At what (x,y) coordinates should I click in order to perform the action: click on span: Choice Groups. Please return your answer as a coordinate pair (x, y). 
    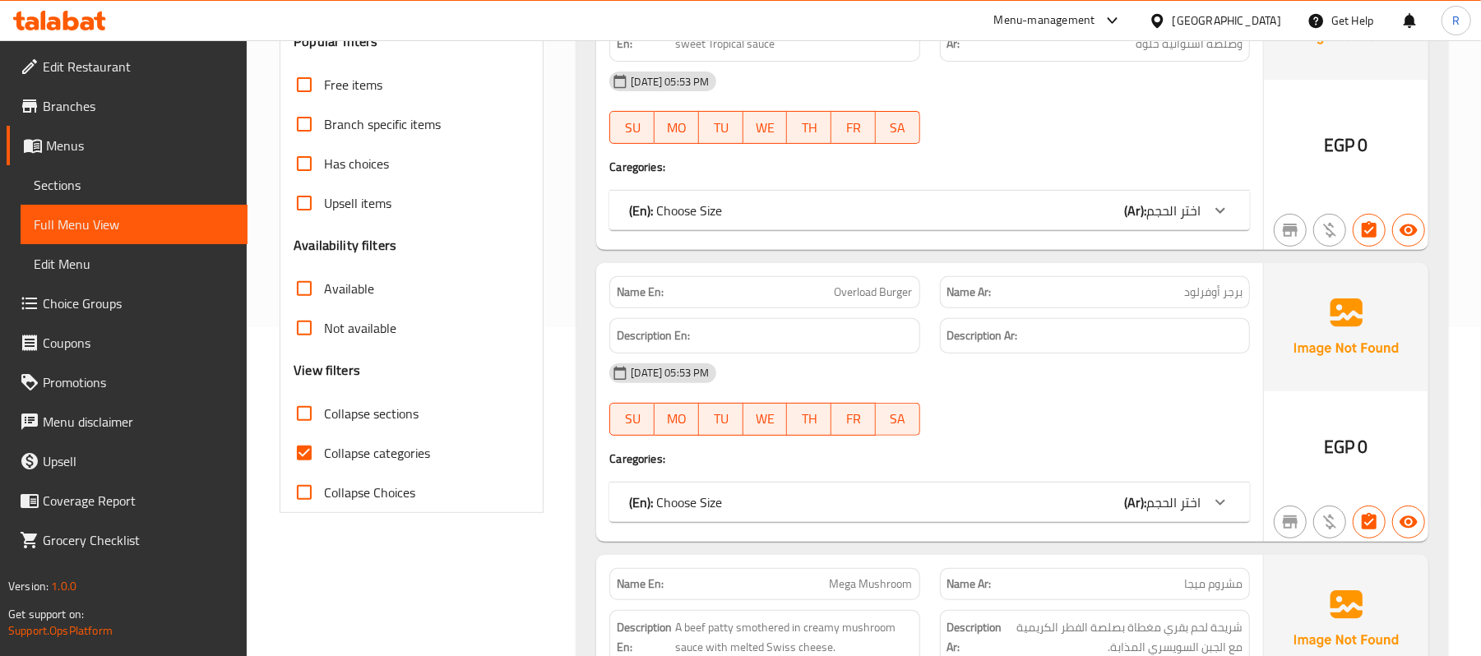
    Looking at the image, I should click on (138, 304).